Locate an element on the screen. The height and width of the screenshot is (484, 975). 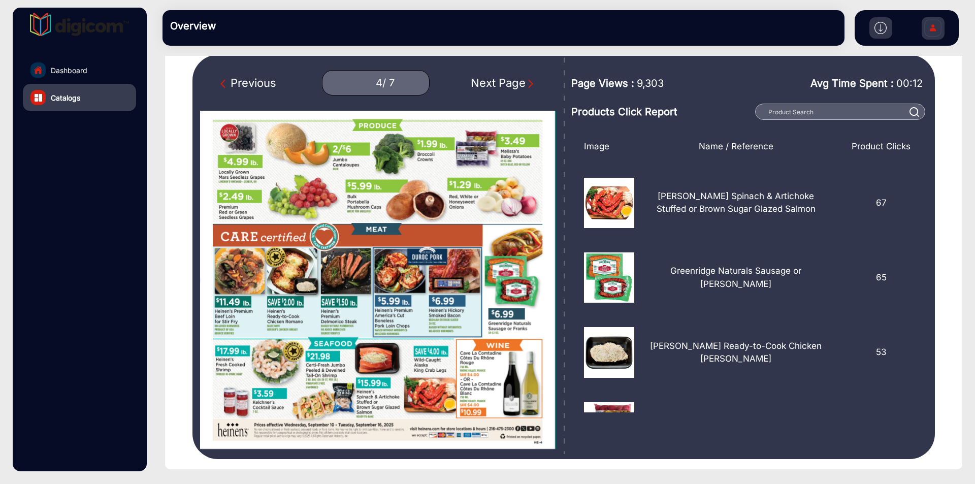
img: Previous Page is located at coordinates (225, 84).